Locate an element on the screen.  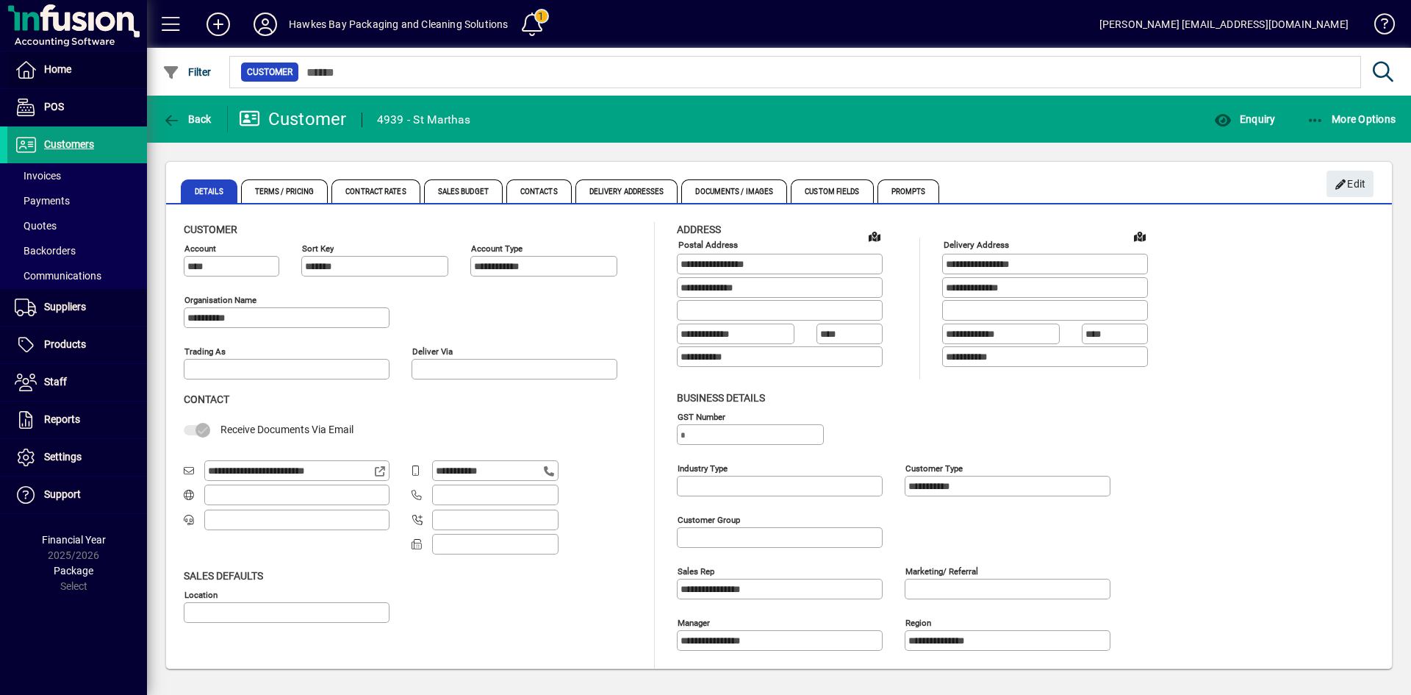
span: POS is located at coordinates (54, 107).